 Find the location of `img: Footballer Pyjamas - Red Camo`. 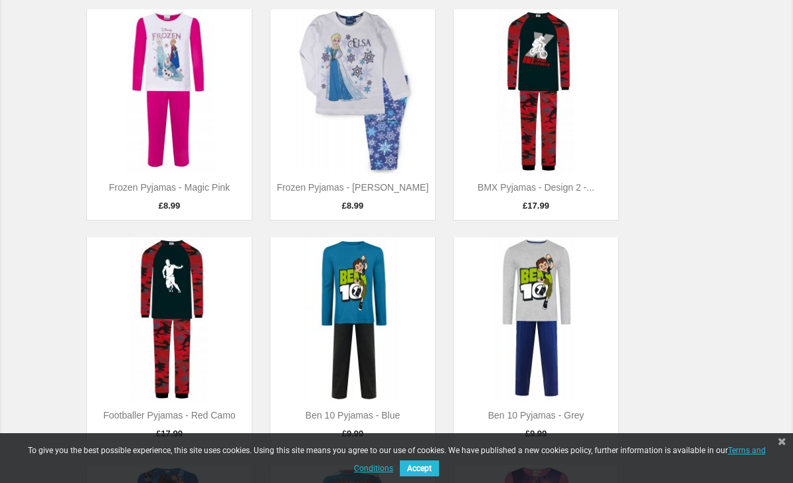

img: Footballer Pyjamas - Red Camo is located at coordinates (169, 319).